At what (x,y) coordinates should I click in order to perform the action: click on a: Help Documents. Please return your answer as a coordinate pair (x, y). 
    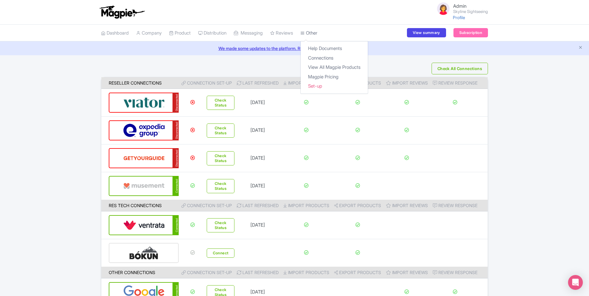
    Looking at the image, I should click on (334, 48).